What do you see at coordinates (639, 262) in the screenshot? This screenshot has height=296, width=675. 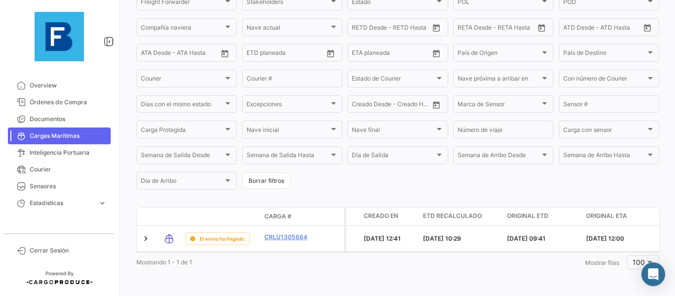 I see `span: 100` at bounding box center [639, 262].